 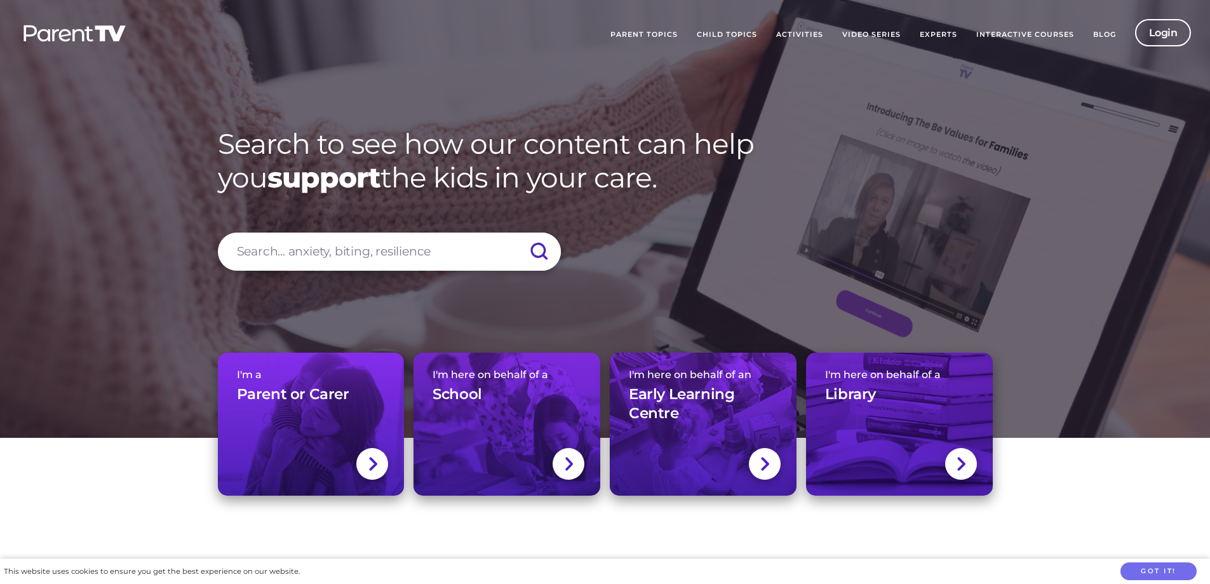 I want to click on button: Got it!, so click(x=1159, y=571).